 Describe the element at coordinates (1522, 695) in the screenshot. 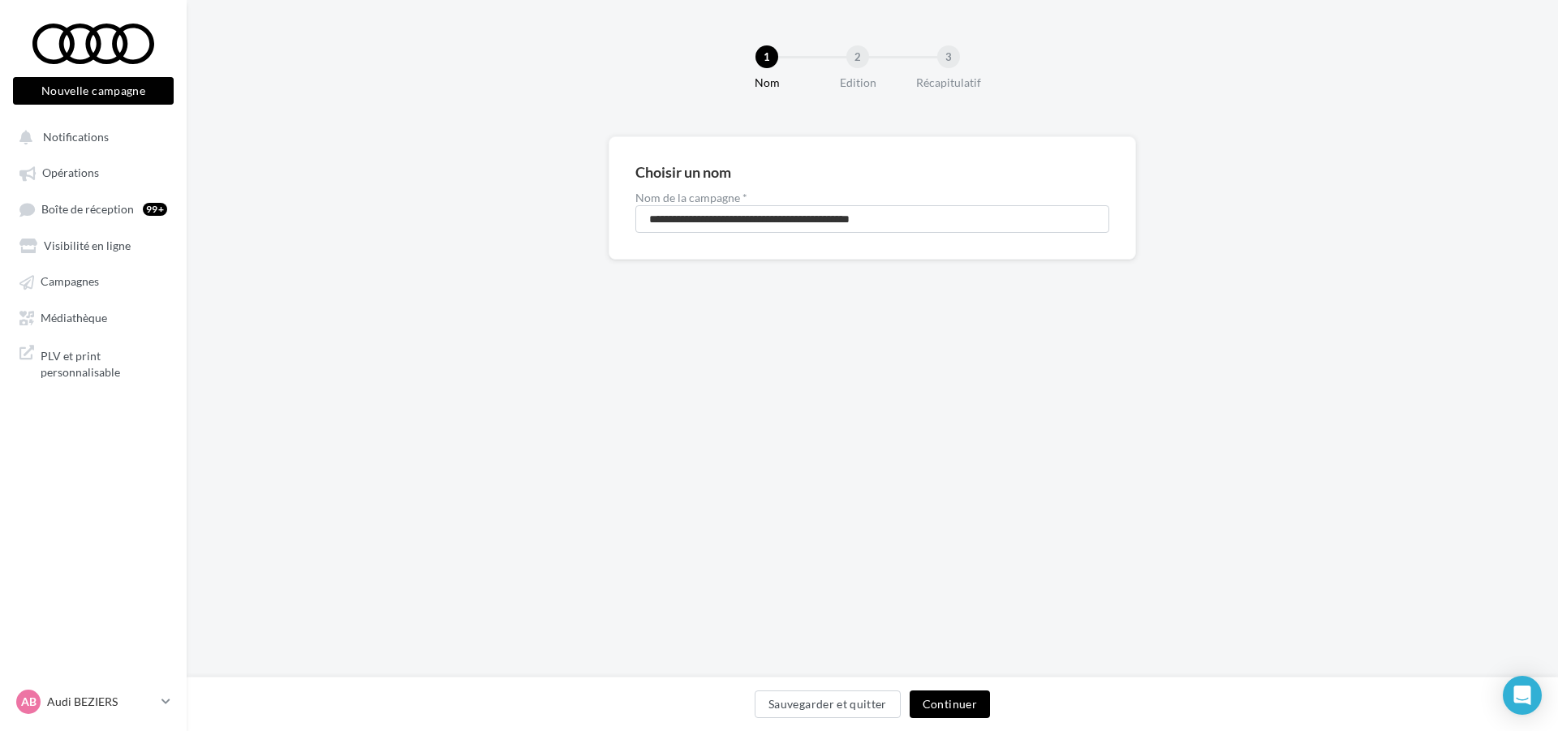

I see `div: Open Intercom Messenger` at that location.